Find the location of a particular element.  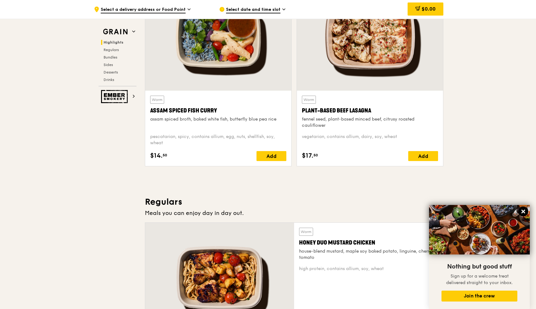

button: Close is located at coordinates (524, 211).